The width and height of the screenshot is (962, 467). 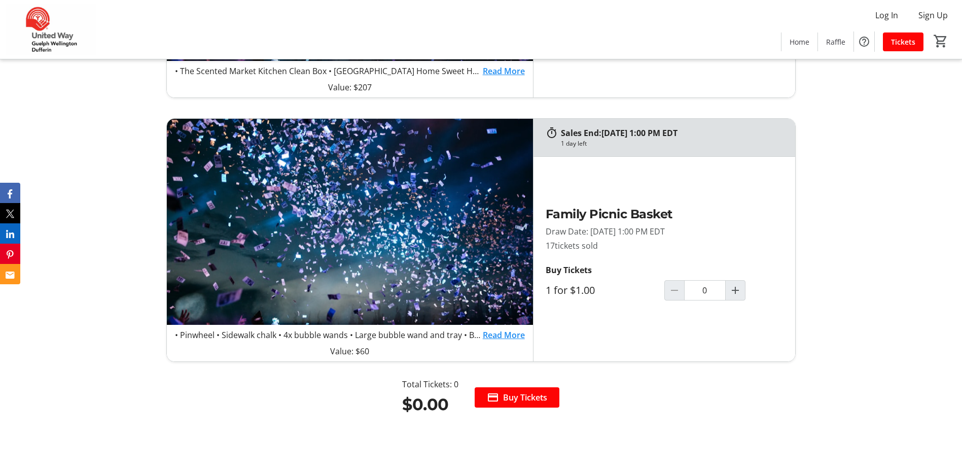 I want to click on span: Sign Up, so click(x=933, y=15).